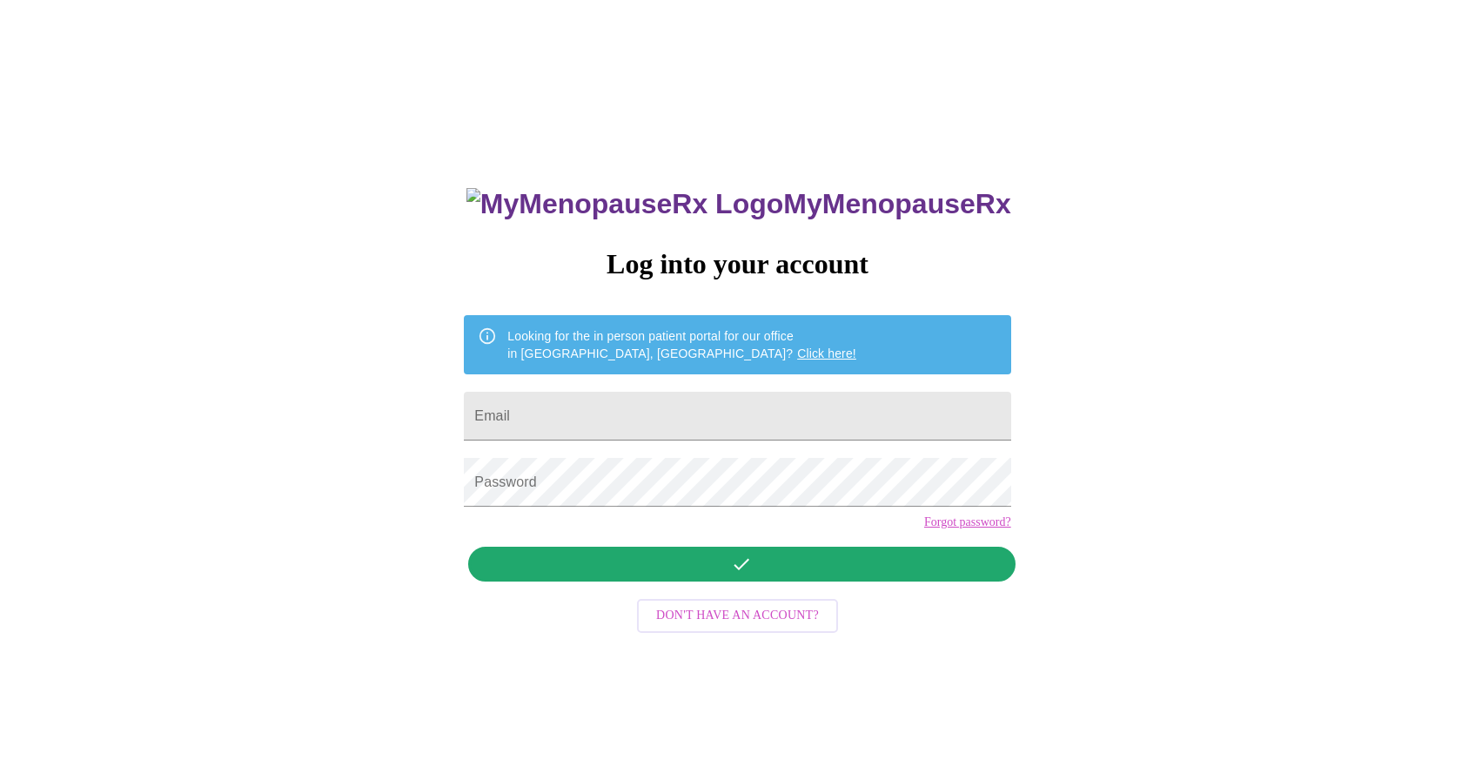  Describe the element at coordinates (625, 204) in the screenshot. I see `img: MyMenopauseRx Logo` at that location.